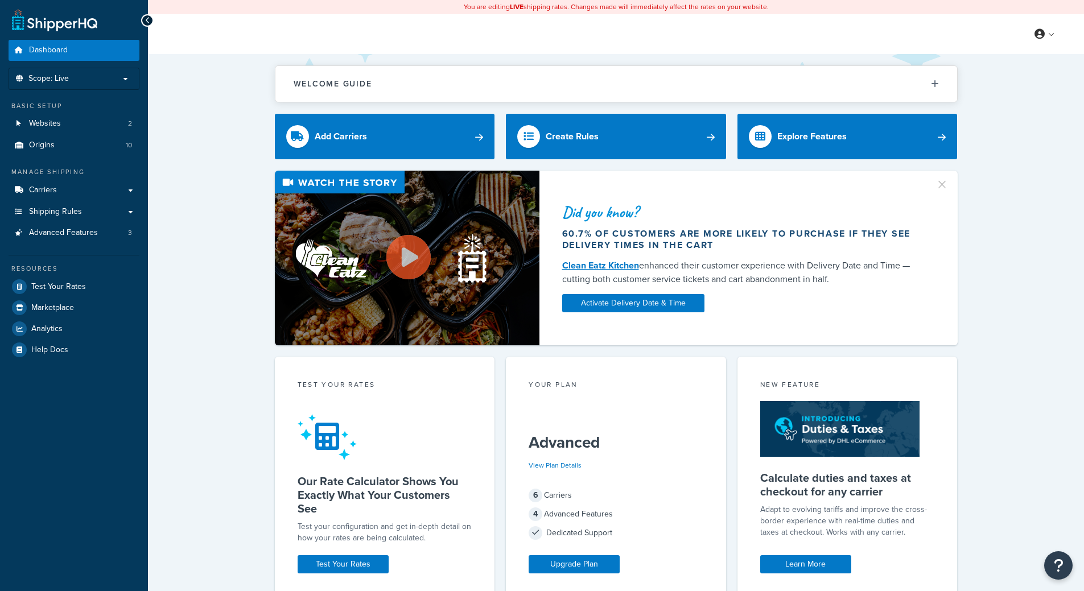 The height and width of the screenshot is (591, 1084). I want to click on a: Websites2, so click(74, 124).